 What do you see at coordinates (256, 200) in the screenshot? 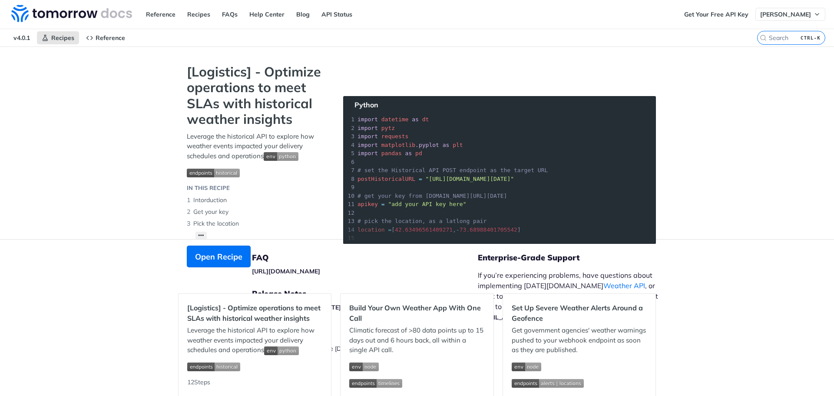
I see `li: Intorduction` at bounding box center [256, 200].